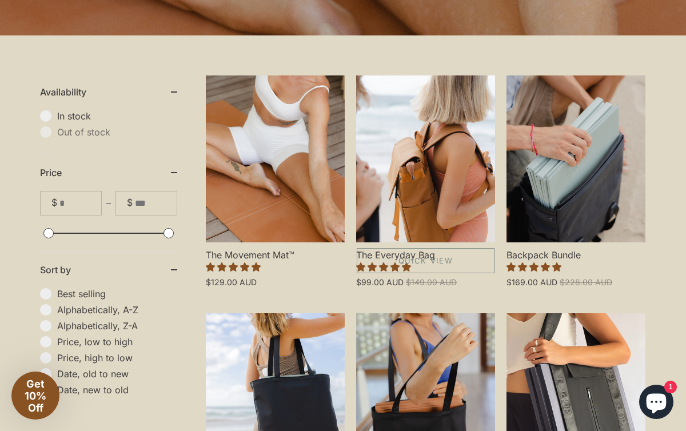 This screenshot has height=431, width=686. What do you see at coordinates (117, 326) in the screenshot?
I see `span: Alphabetically, Z-A` at bounding box center [117, 326].